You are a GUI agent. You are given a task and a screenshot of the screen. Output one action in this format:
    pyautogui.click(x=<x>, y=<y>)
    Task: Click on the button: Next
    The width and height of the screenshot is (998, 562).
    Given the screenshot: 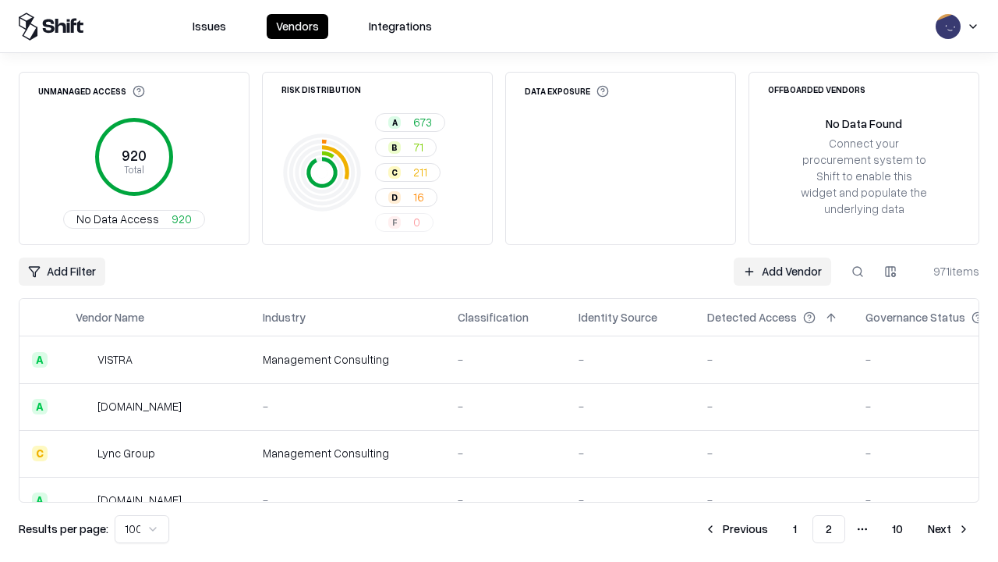 What is the action you would take?
    pyautogui.click(x=949, y=529)
    